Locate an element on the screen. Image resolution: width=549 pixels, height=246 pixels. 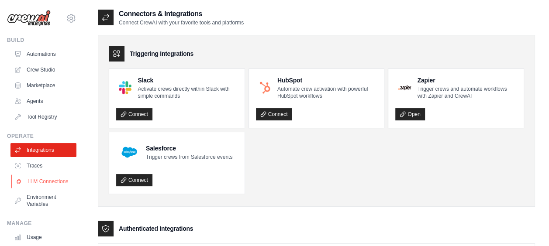
p: Activate crews directly within Slack with simple commands is located at coordinates (187, 93).